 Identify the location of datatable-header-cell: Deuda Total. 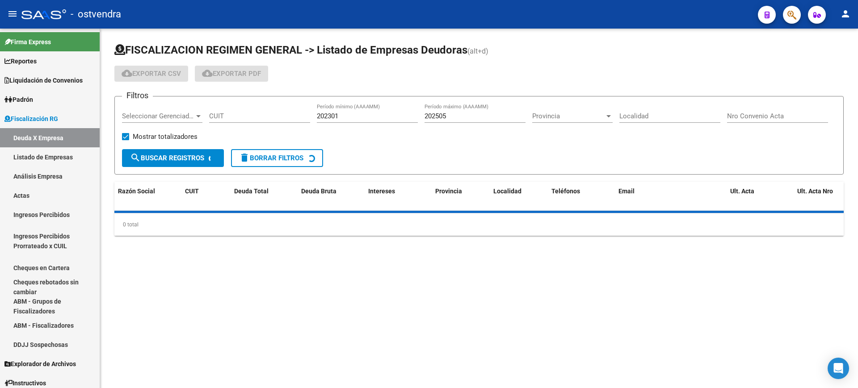
(264, 197).